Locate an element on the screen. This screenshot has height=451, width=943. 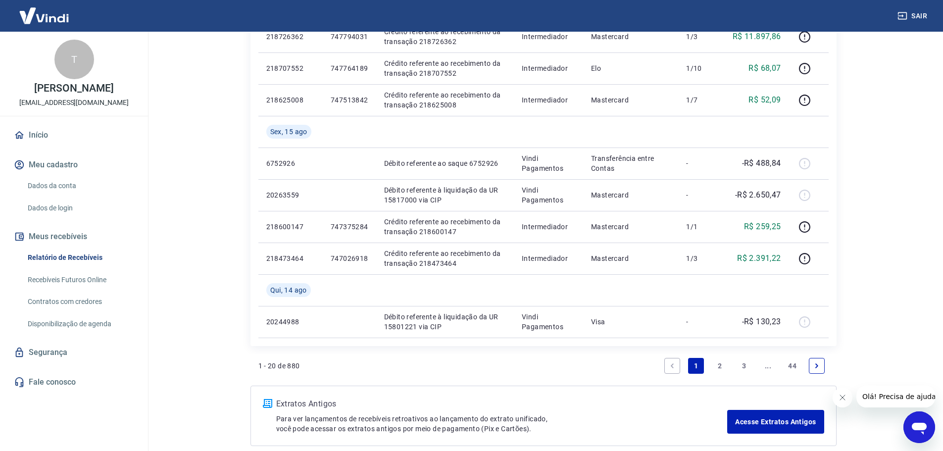
p: R$ 259,25 is located at coordinates (762, 227).